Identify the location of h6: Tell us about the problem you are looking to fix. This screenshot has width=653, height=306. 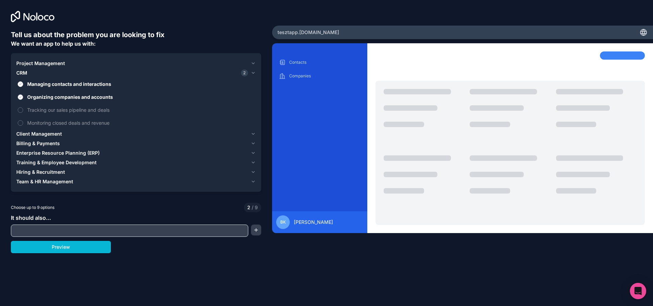
(136, 35).